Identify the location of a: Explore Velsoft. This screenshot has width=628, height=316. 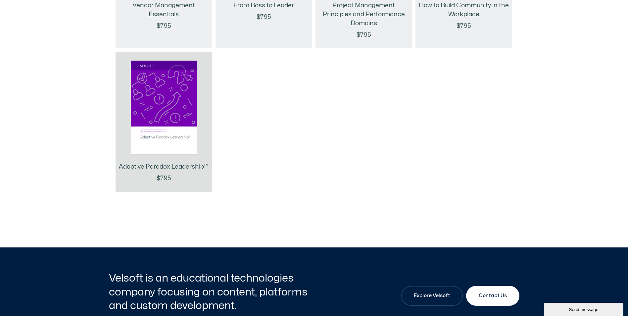
(432, 296).